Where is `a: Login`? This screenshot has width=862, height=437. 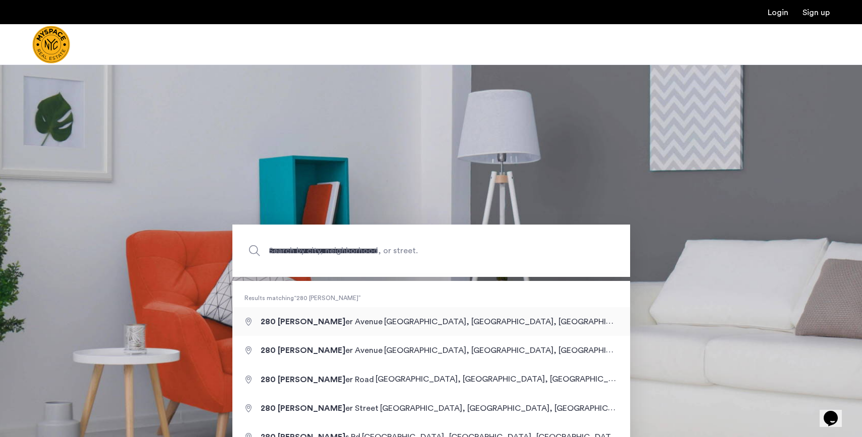
a: Login is located at coordinates (778, 13).